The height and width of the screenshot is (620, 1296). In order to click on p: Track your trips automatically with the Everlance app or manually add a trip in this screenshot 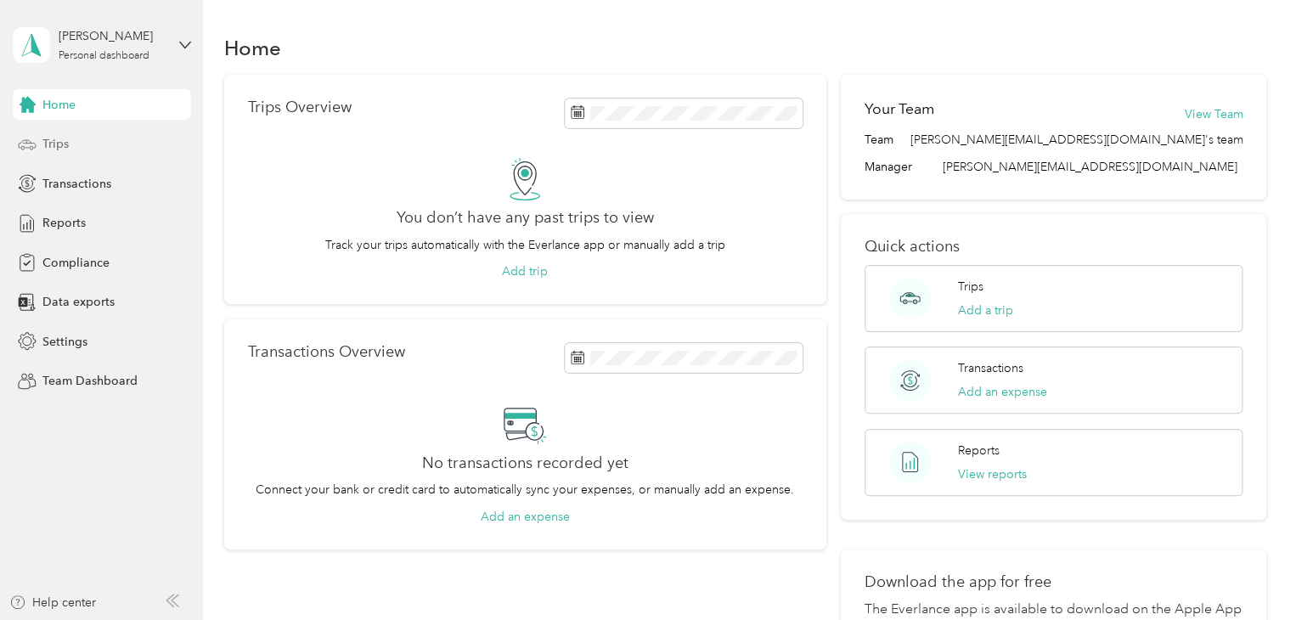, I will do `click(525, 245)`.